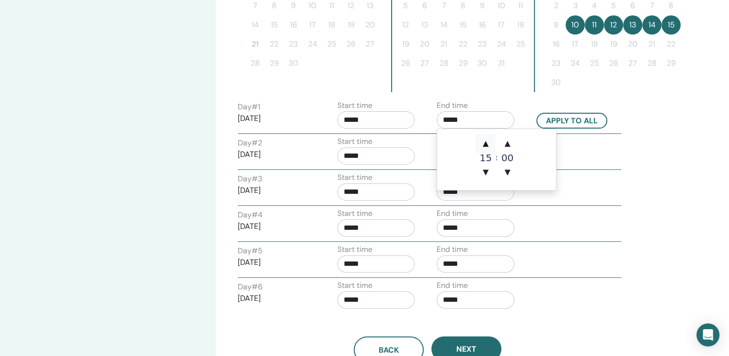  Describe the element at coordinates (594, 25) in the screenshot. I see `button: 11` at that location.